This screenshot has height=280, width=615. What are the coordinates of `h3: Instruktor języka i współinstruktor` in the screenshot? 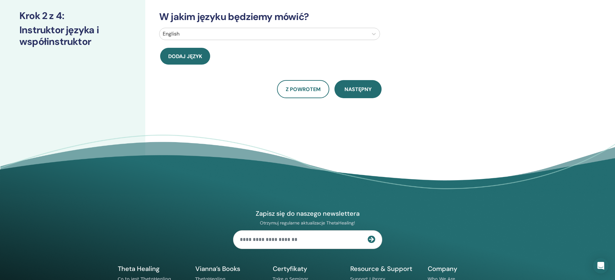 It's located at (73, 36).